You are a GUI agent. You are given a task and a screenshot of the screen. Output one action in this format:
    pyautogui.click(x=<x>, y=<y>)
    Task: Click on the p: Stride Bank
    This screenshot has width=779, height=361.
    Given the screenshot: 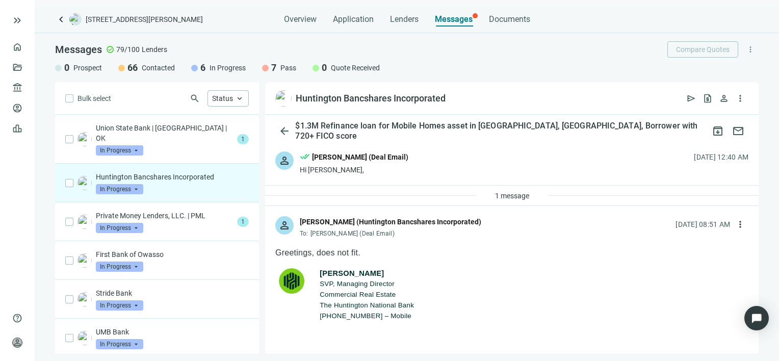 What is the action you would take?
    pyautogui.click(x=172, y=293)
    